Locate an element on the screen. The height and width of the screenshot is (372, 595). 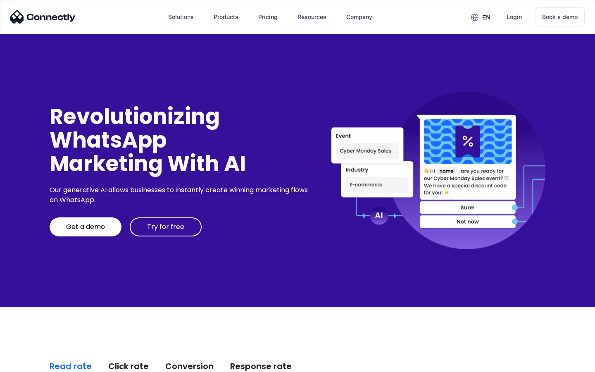
div: Click rate is located at coordinates (129, 366).